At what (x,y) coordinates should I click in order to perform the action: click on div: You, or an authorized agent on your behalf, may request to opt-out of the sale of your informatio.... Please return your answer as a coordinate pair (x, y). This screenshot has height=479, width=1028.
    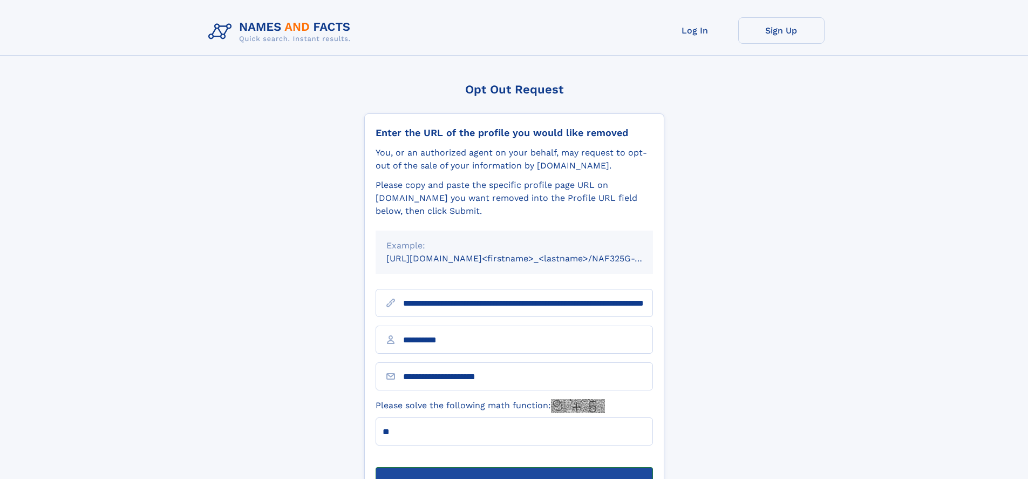
    Looking at the image, I should click on (514, 159).